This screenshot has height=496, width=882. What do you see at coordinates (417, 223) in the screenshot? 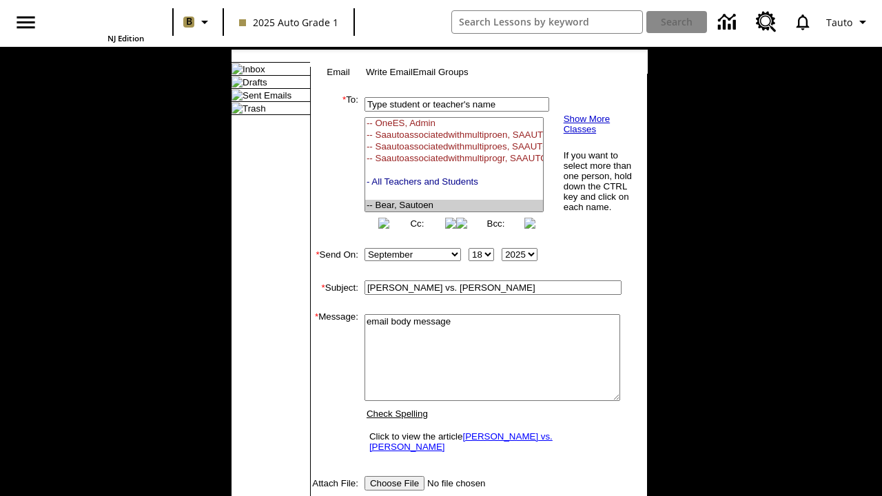
I see `a: Cc:` at bounding box center [417, 223].